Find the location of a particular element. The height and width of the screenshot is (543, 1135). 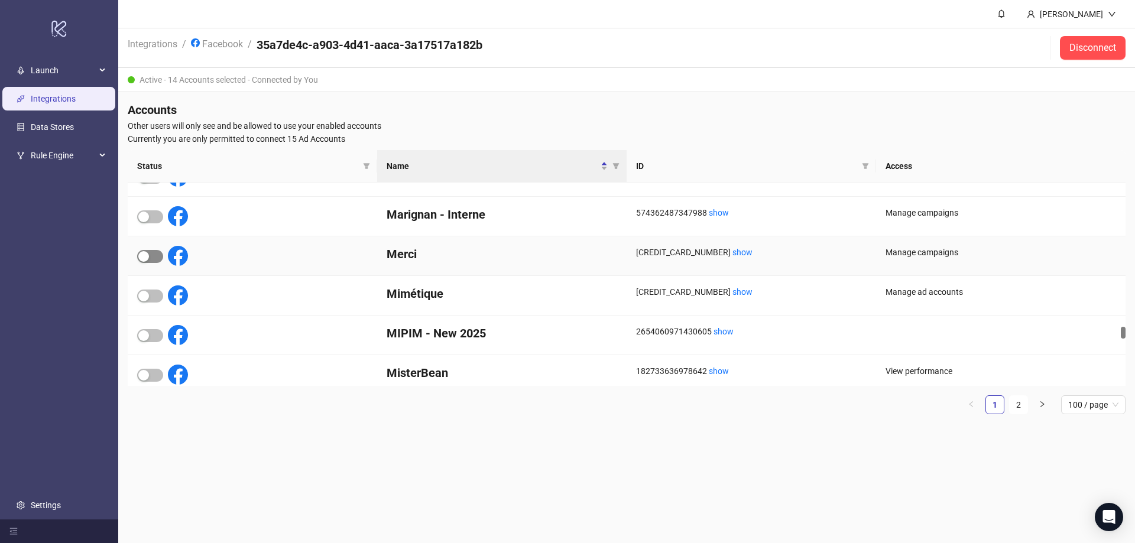

div: 2654060971430605 is located at coordinates (751, 332).